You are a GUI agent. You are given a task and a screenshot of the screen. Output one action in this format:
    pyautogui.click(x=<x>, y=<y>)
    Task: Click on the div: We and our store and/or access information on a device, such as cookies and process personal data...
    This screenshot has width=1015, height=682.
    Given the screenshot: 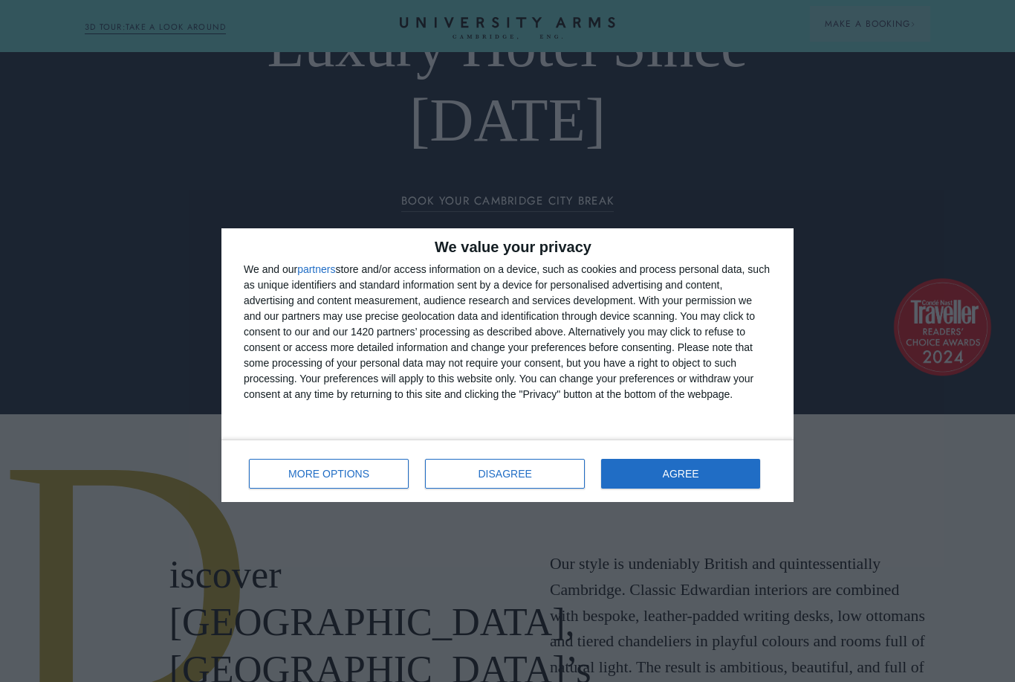 What is the action you would take?
    pyautogui.click(x=508, y=332)
    